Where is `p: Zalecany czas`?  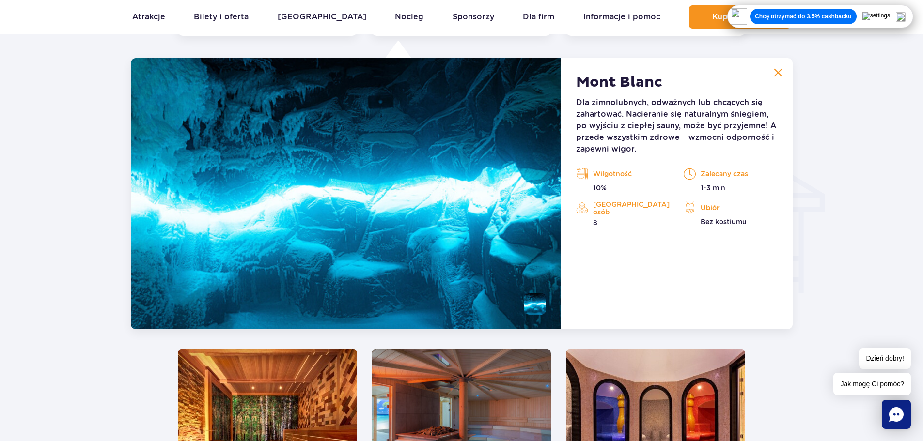
p: Zalecany czas is located at coordinates (730, 174).